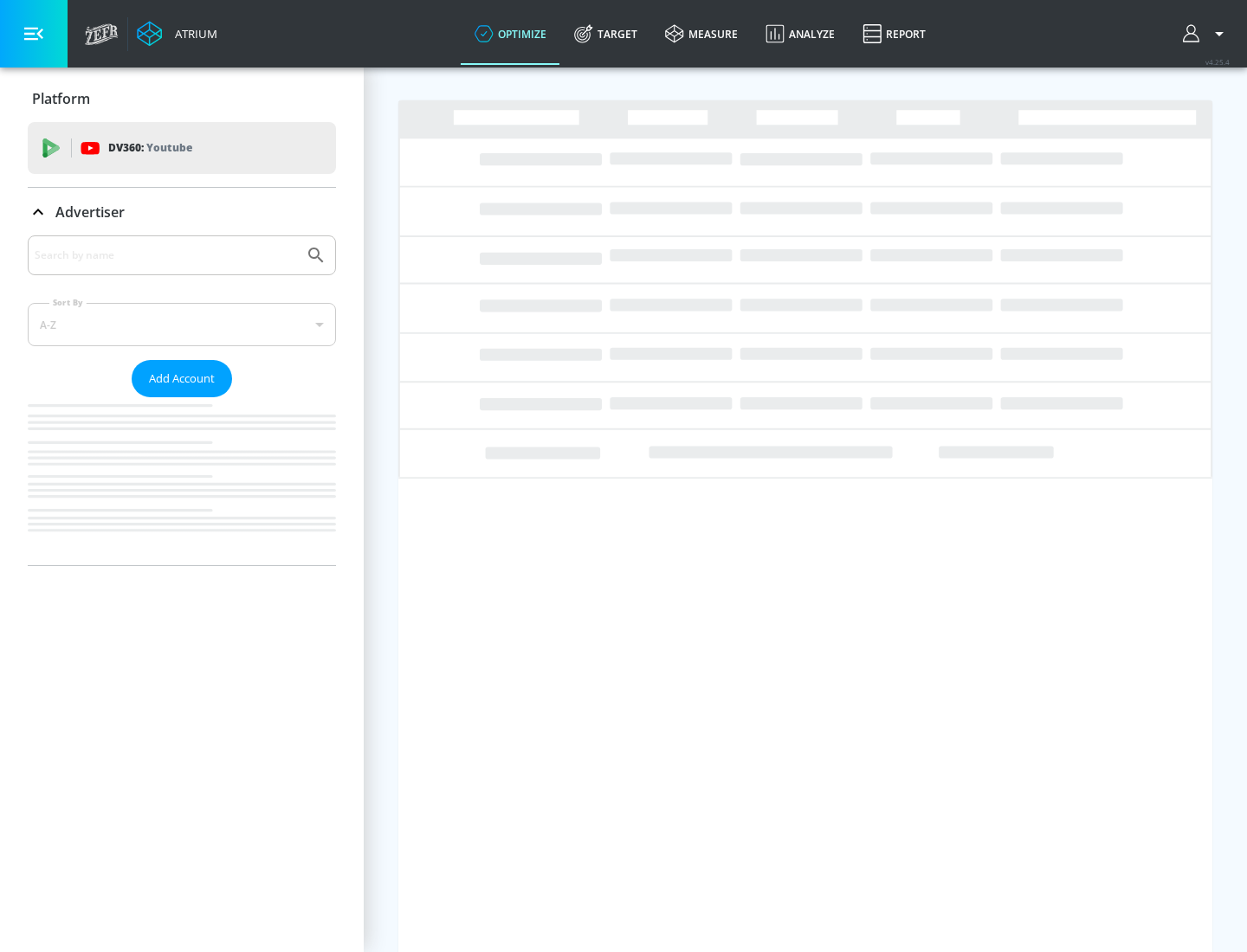  Describe the element at coordinates (800, 34) in the screenshot. I see `a: Analyze` at that location.